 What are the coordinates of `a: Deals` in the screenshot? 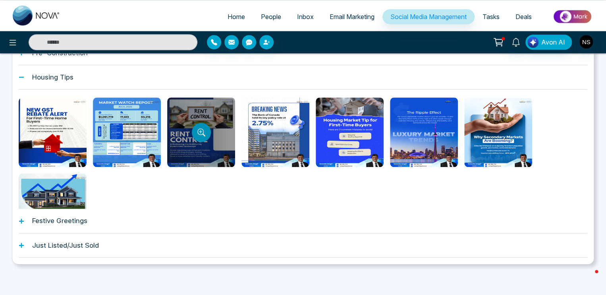 It's located at (524, 17).